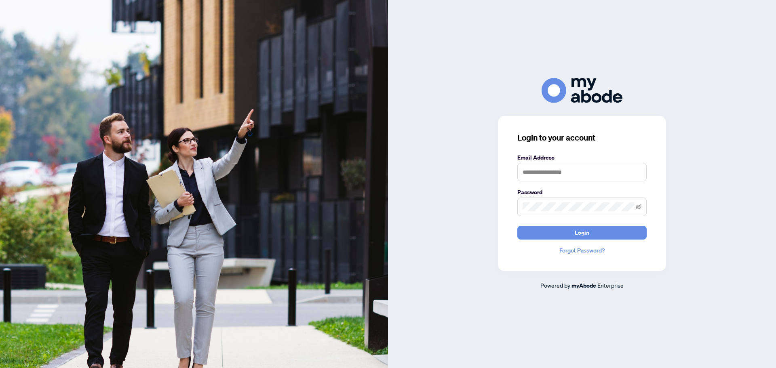 This screenshot has height=368, width=776. I want to click on label: Email Address, so click(582, 158).